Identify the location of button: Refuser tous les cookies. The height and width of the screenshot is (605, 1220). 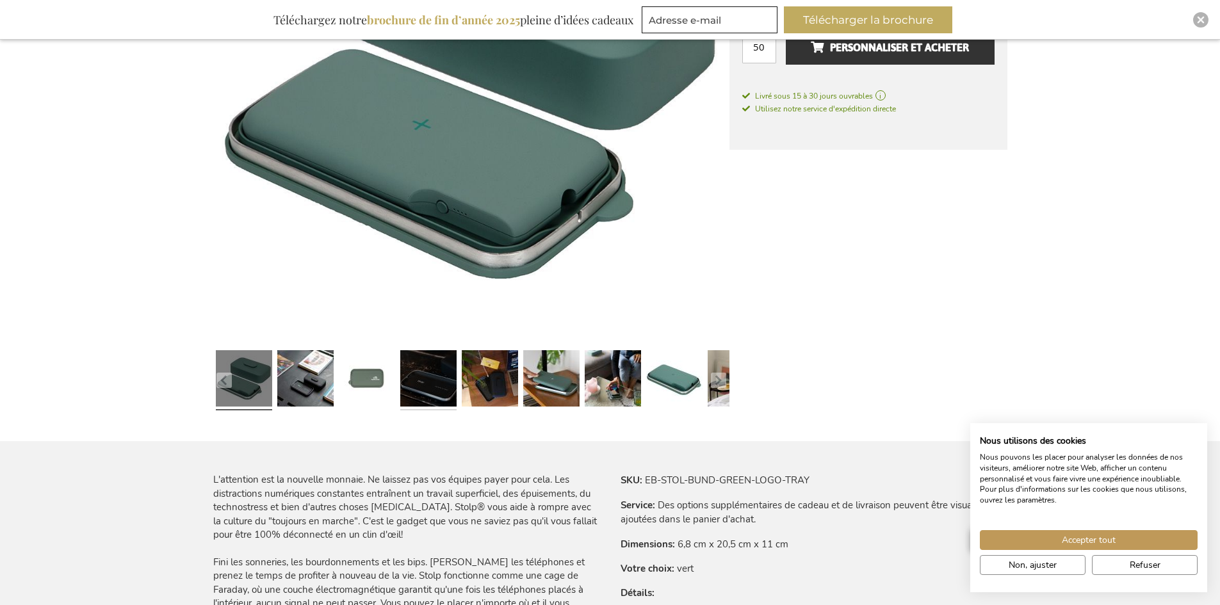
(1145, 565).